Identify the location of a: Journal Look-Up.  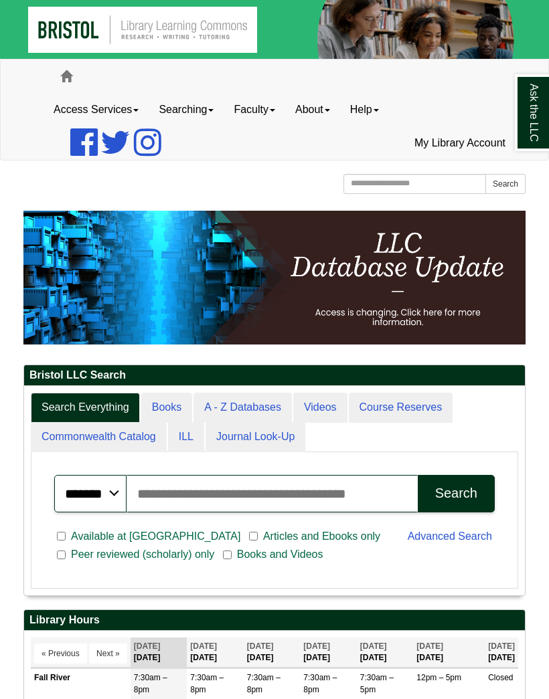
(255, 437).